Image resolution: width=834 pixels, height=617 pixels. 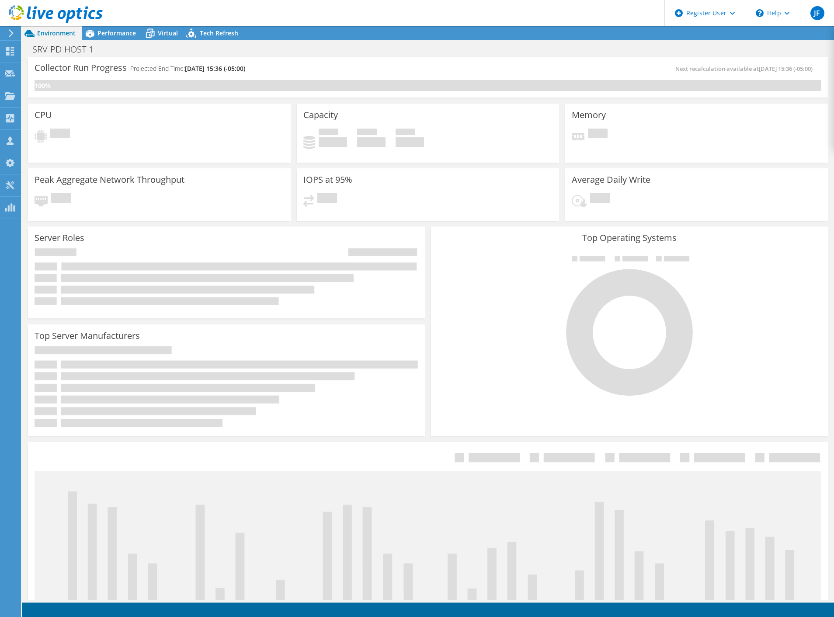 What do you see at coordinates (630, 238) in the screenshot?
I see `h3: Top Operating Systems` at bounding box center [630, 238].